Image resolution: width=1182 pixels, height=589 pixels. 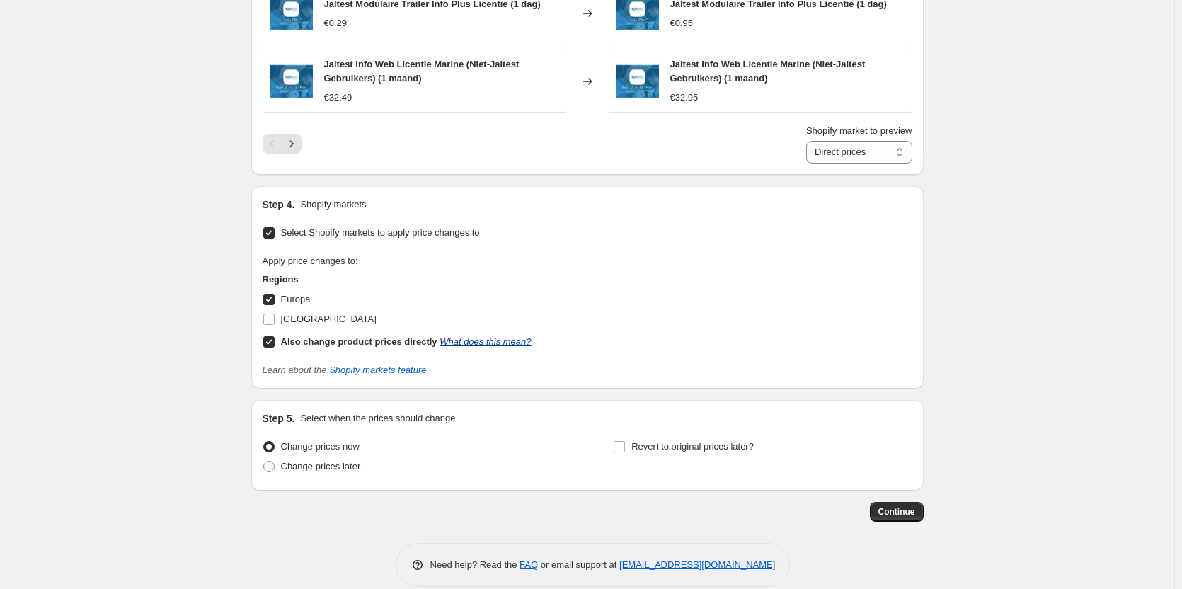 I want to click on span: Select Shopify markets to apply price changes to, so click(x=380, y=232).